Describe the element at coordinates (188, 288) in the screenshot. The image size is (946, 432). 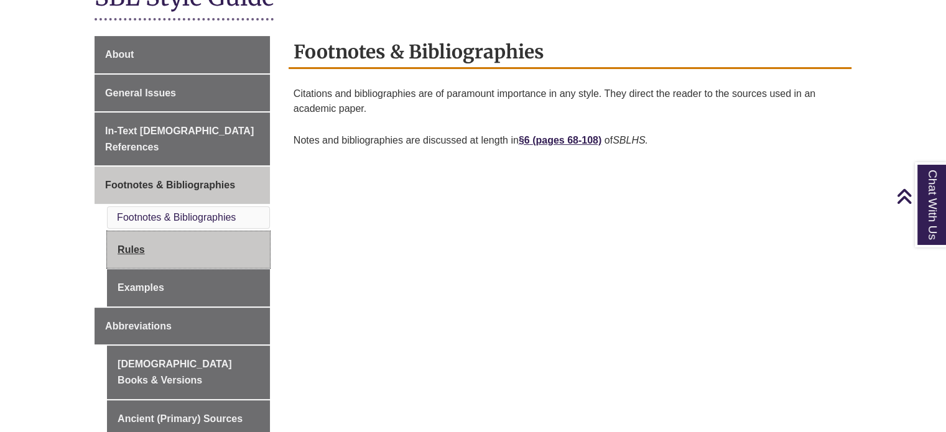
I see `a: Examples` at that location.